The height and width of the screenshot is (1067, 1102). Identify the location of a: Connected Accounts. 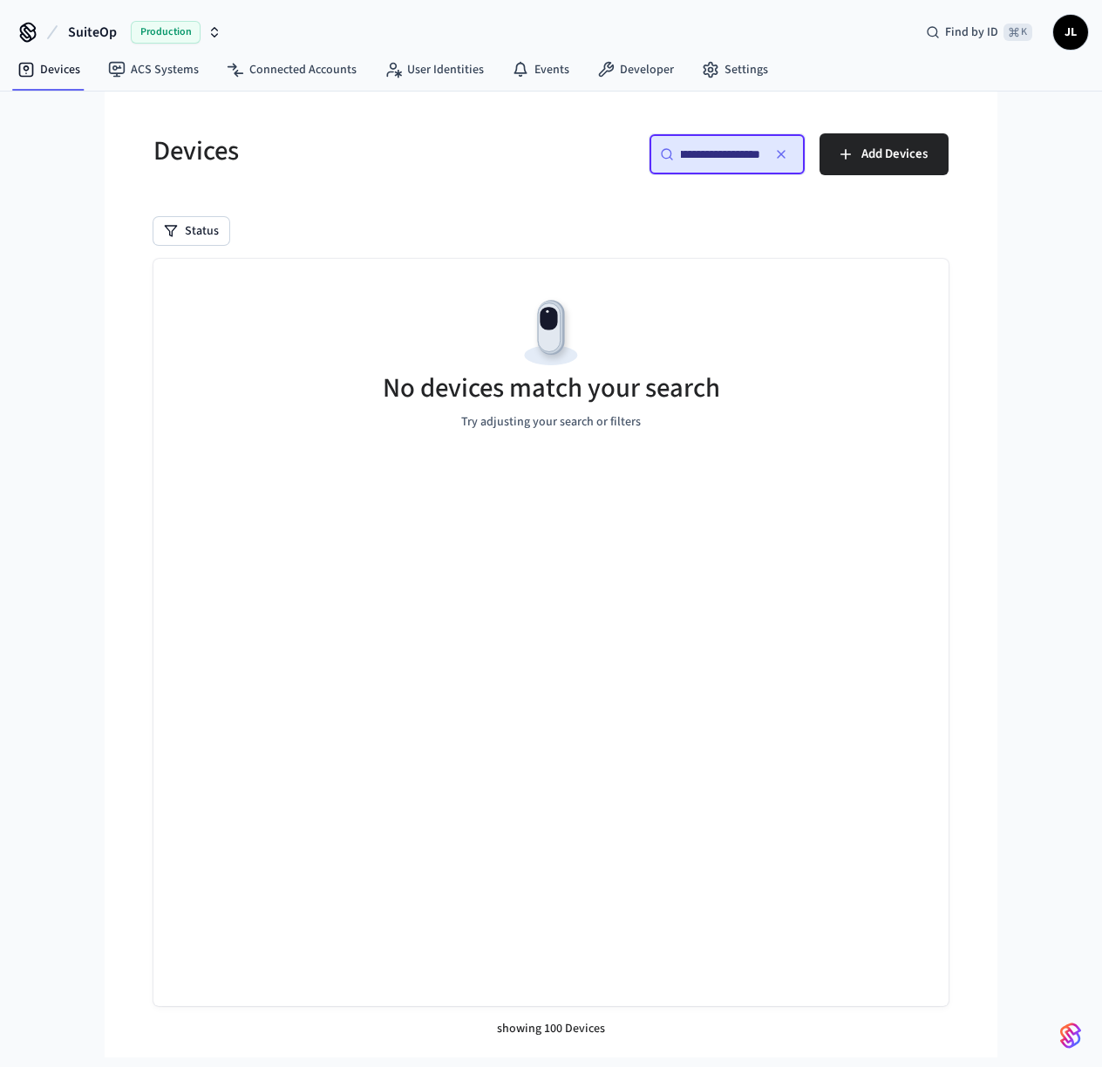
(291, 70).